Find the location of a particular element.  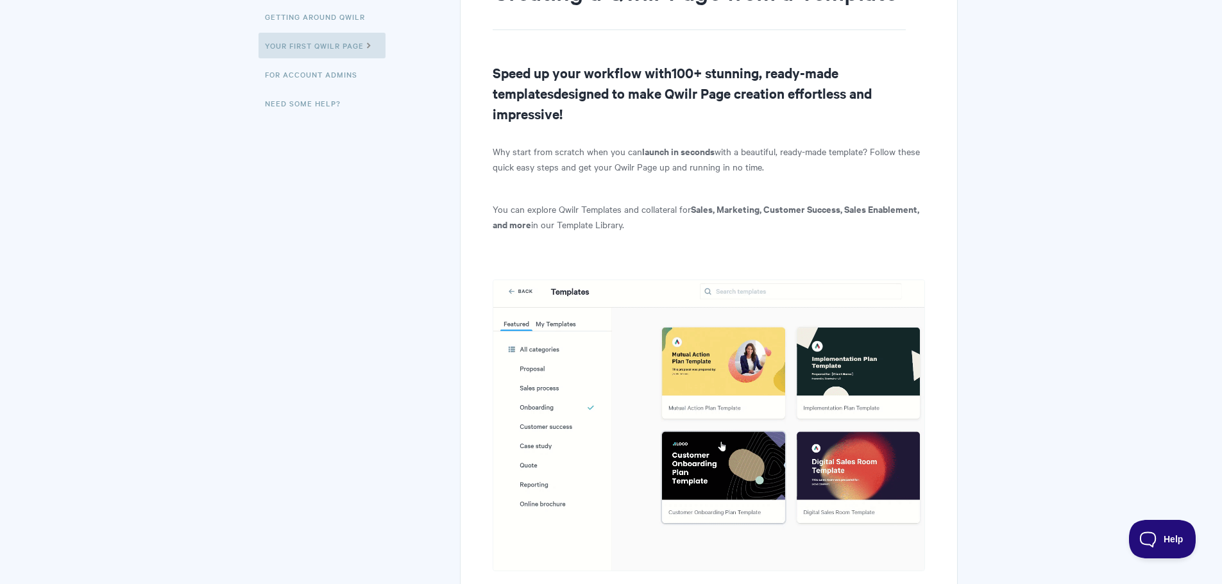

a: For Account Admins is located at coordinates (316, 74).